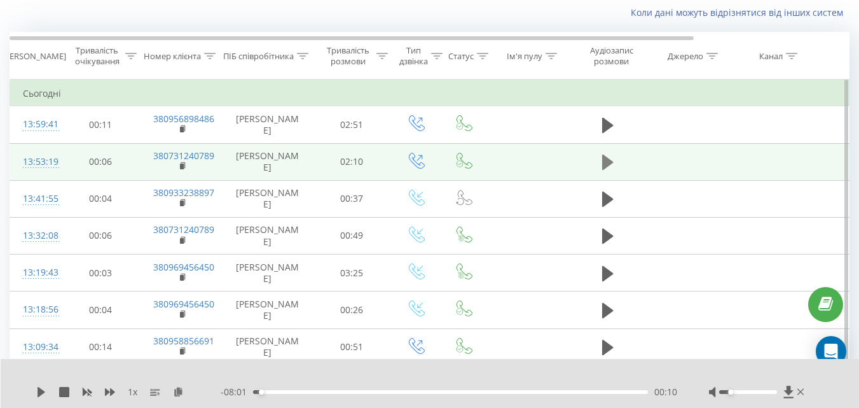  I want to click on div: Ім'я пулу, so click(525, 56).